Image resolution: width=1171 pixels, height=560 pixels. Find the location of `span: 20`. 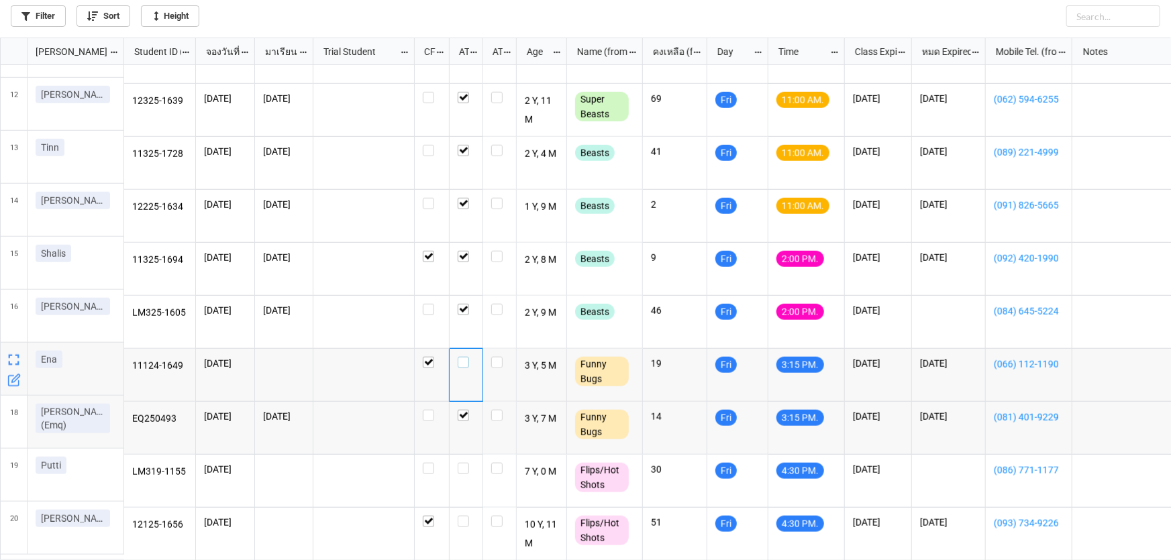

span: 20 is located at coordinates (14, 528).